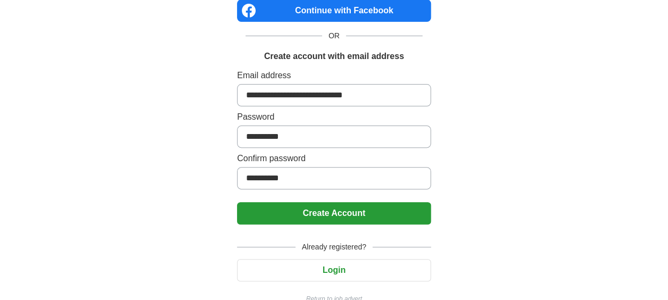  I want to click on label: Password, so click(334, 117).